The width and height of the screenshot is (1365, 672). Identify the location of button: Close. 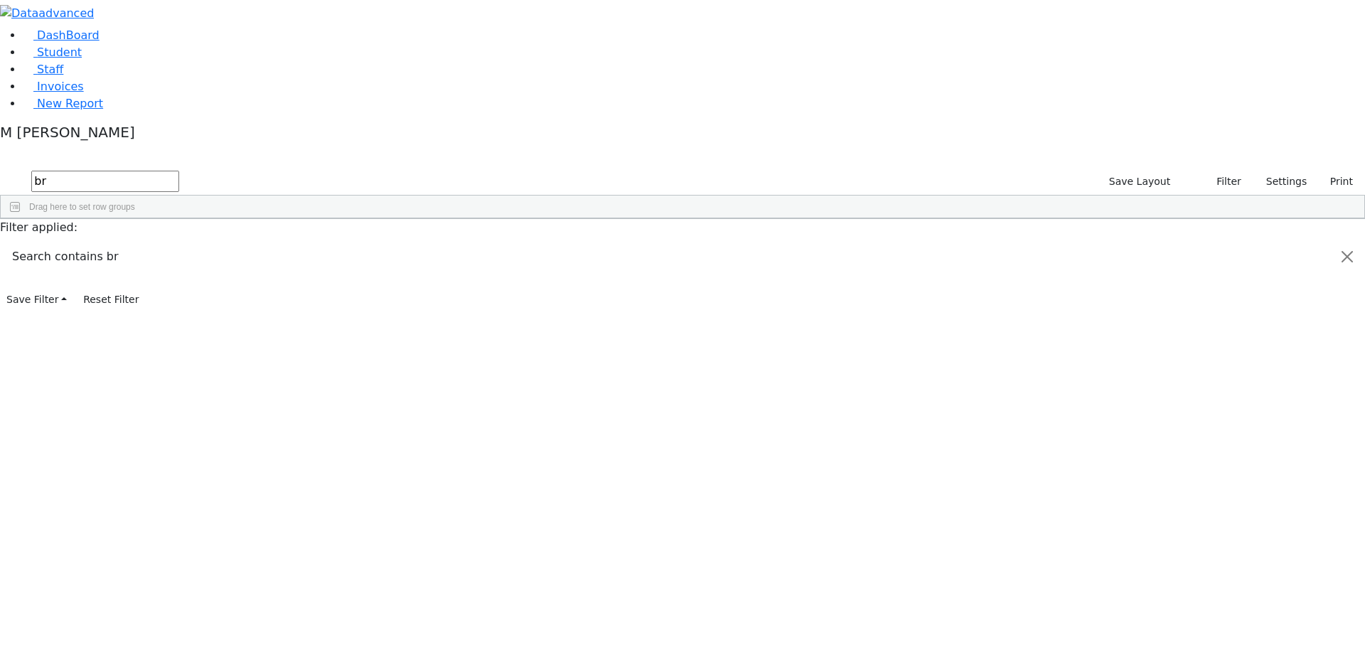
(1348, 257).